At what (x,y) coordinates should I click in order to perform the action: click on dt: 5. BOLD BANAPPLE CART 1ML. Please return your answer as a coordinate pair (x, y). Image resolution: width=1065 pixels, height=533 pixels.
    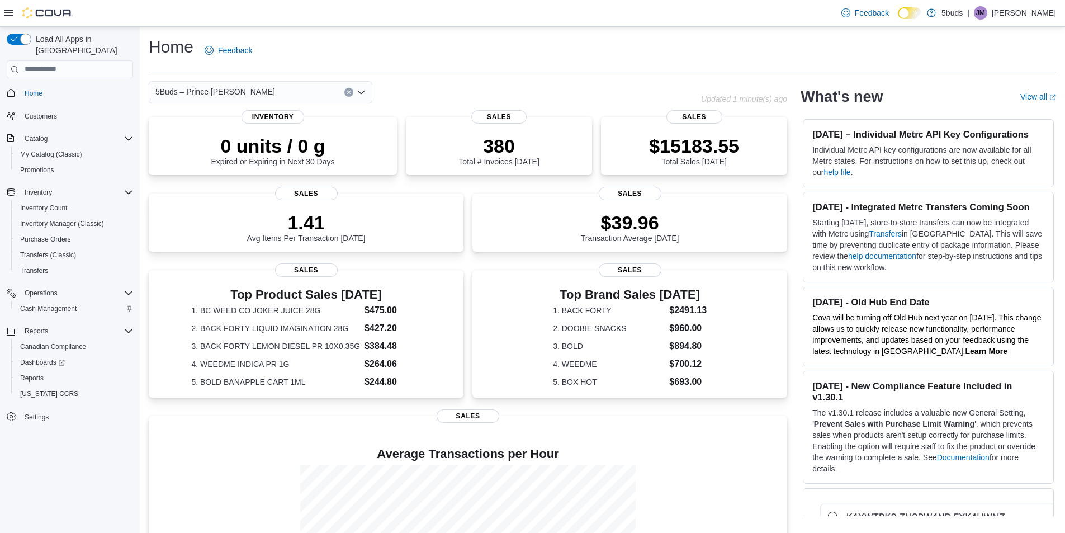
    Looking at the image, I should click on (276, 382).